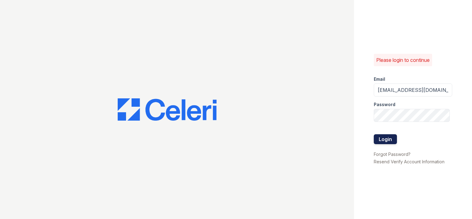  Describe the element at coordinates (379, 79) in the screenshot. I see `label: Email` at that location.